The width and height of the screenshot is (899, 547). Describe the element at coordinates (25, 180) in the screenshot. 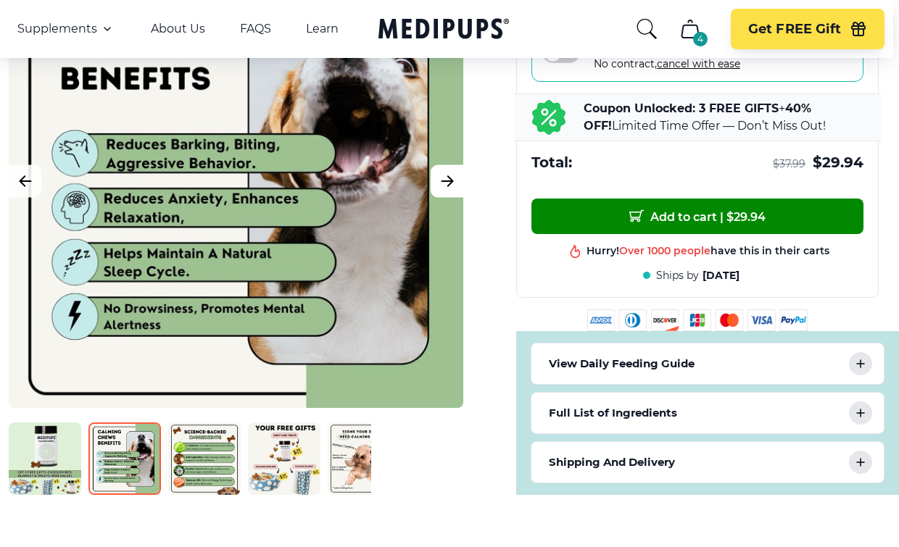

I see `button: Previous Image` at that location.